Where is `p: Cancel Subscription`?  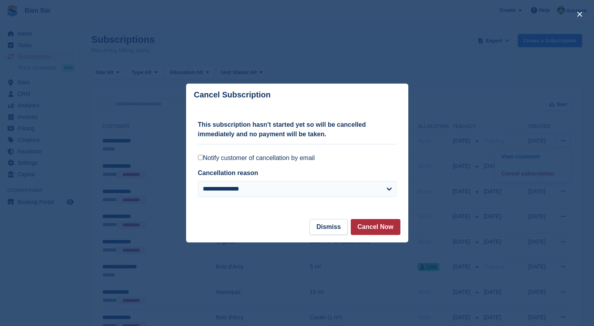 p: Cancel Subscription is located at coordinates (232, 95).